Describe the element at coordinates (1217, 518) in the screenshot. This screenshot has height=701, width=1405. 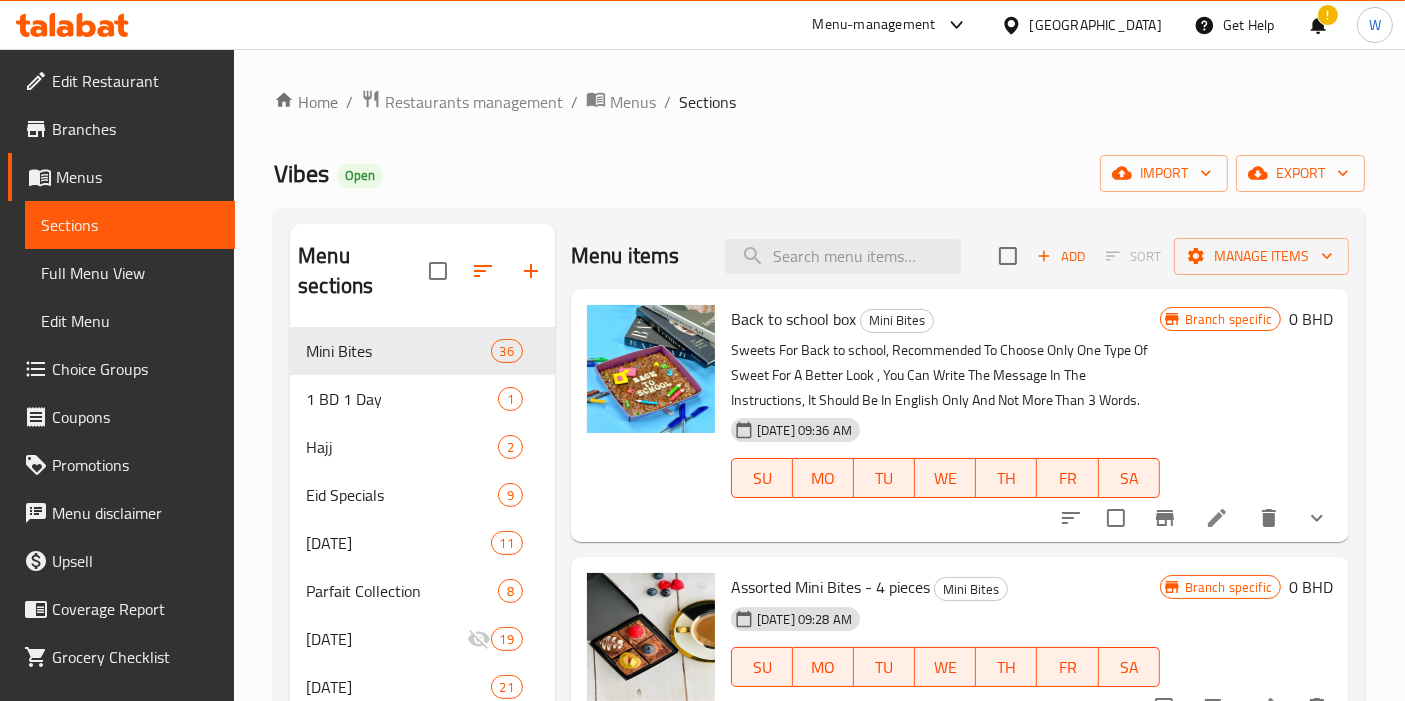
I see `a: Edit menu item` at that location.